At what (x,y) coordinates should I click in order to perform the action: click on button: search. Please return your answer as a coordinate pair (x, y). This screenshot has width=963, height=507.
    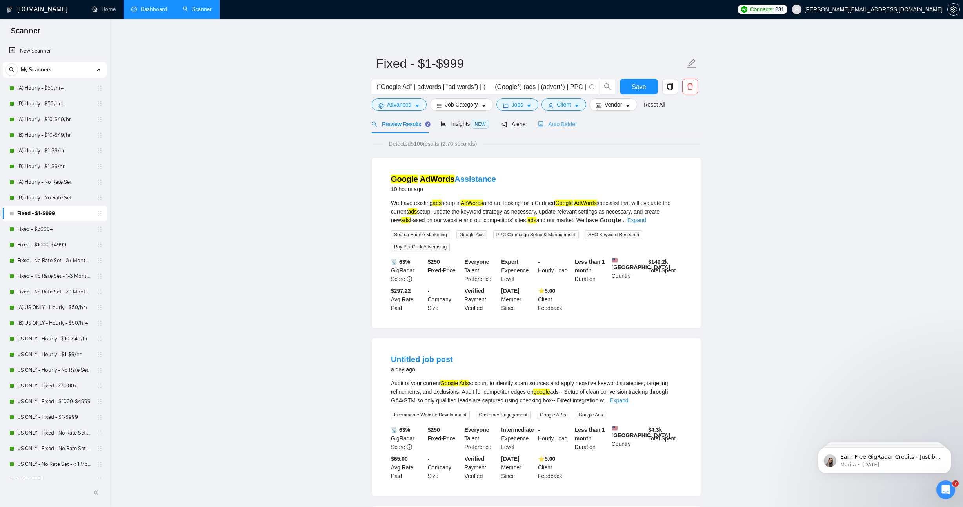
    Looking at the image, I should click on (607, 87).